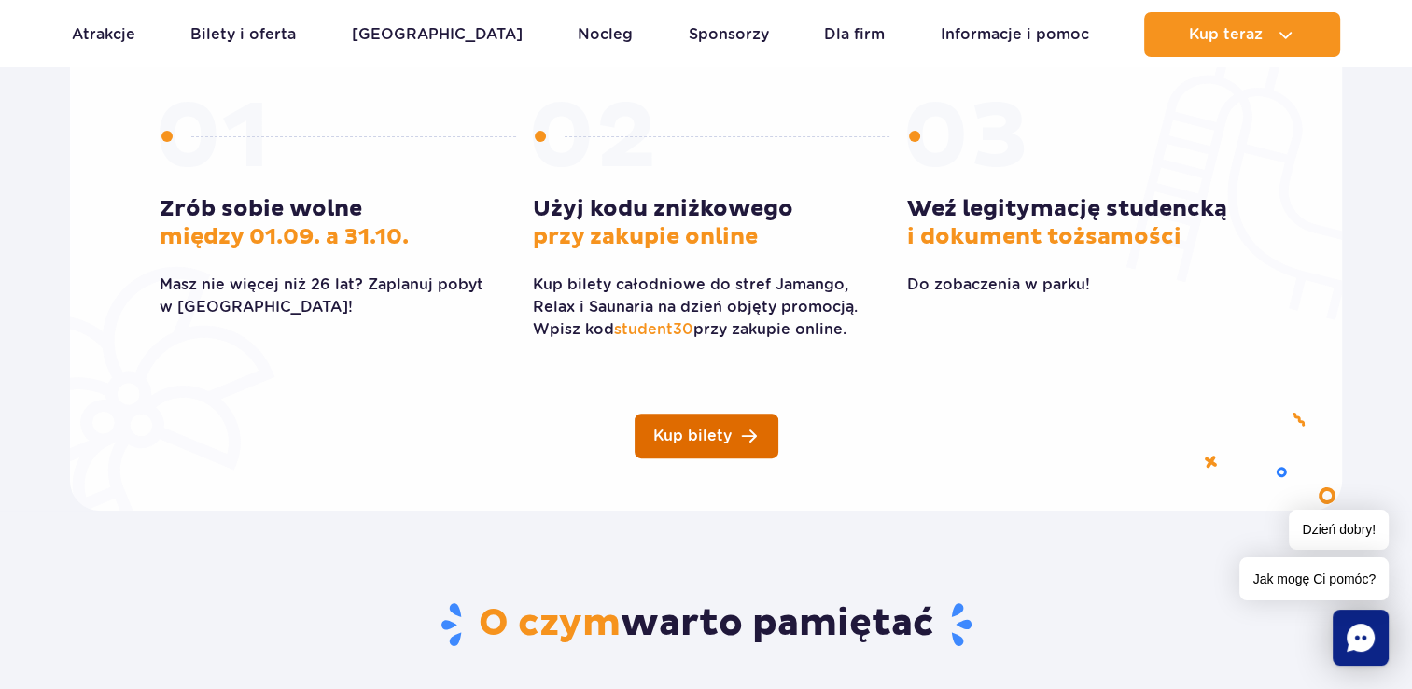  I want to click on span: przy zakupie online, so click(645, 237).